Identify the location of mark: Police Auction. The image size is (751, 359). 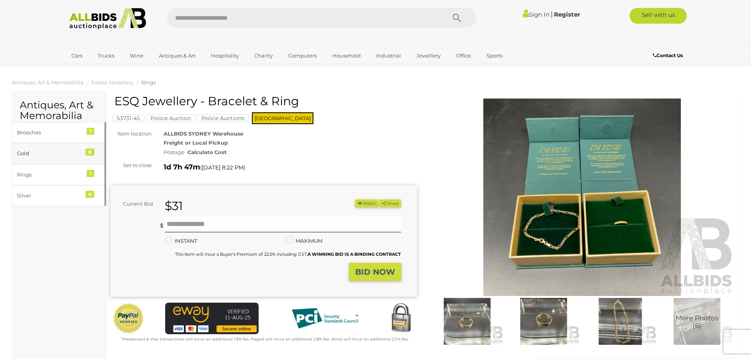
(171, 118).